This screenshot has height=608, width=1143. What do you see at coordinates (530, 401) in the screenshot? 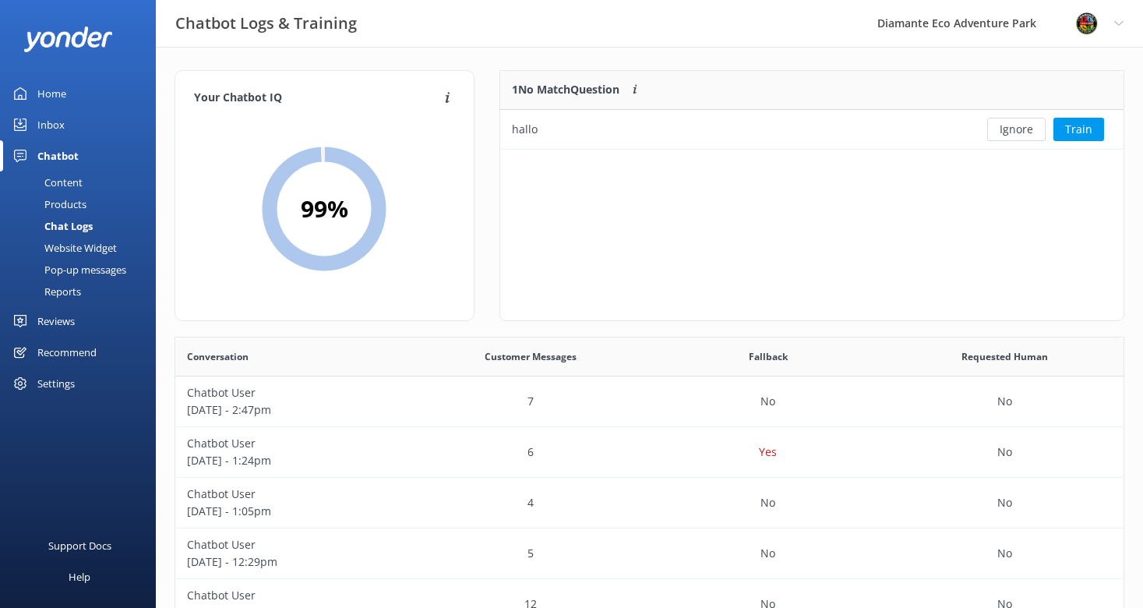
I see `p: 7` at bounding box center [530, 401].